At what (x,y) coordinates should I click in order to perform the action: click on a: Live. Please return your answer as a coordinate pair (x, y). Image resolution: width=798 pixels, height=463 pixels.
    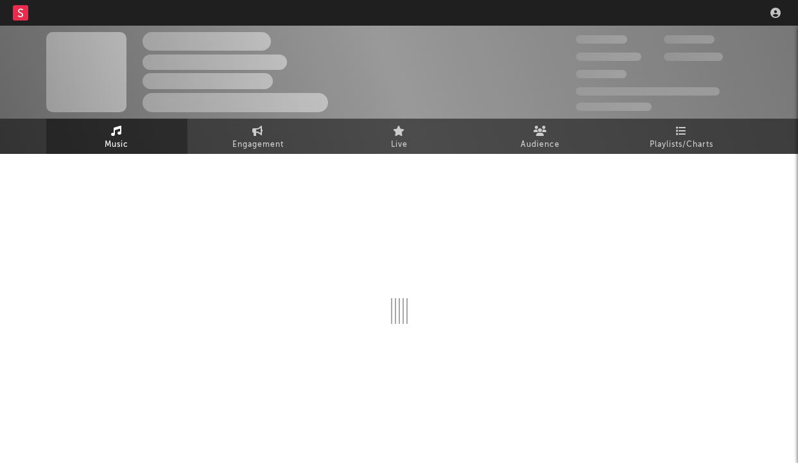
    Looking at the image, I should click on (399, 136).